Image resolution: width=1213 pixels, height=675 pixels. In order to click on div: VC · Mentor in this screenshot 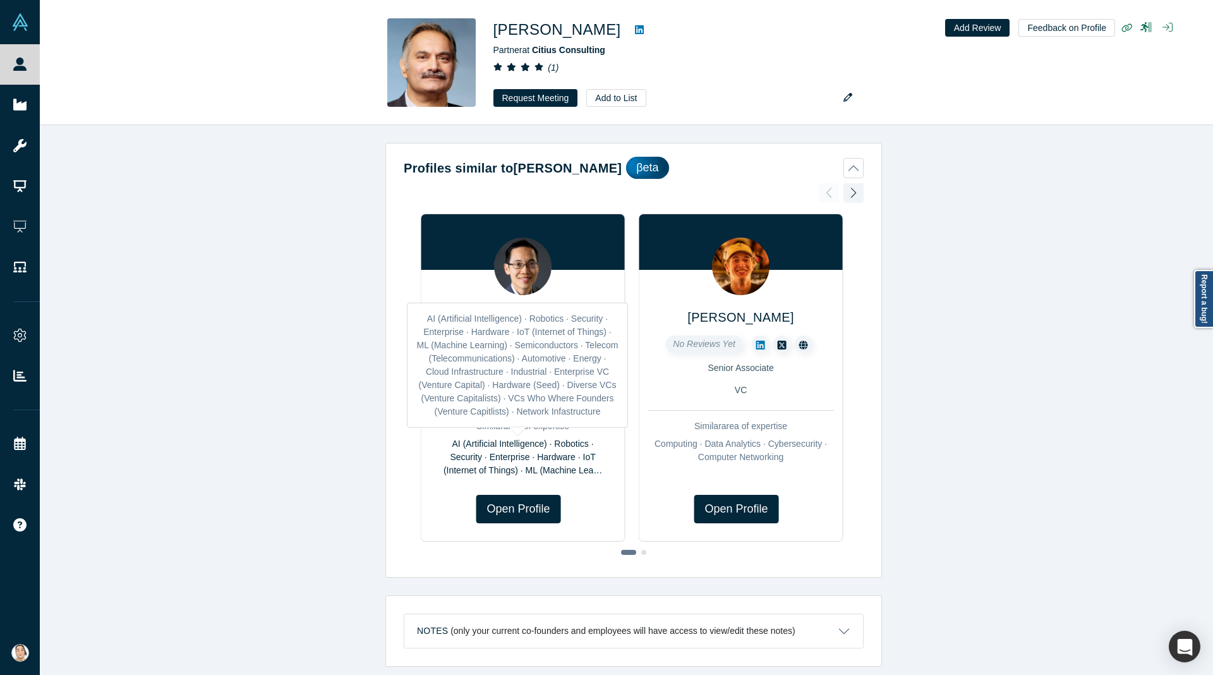, I will do `click(523, 390)`.